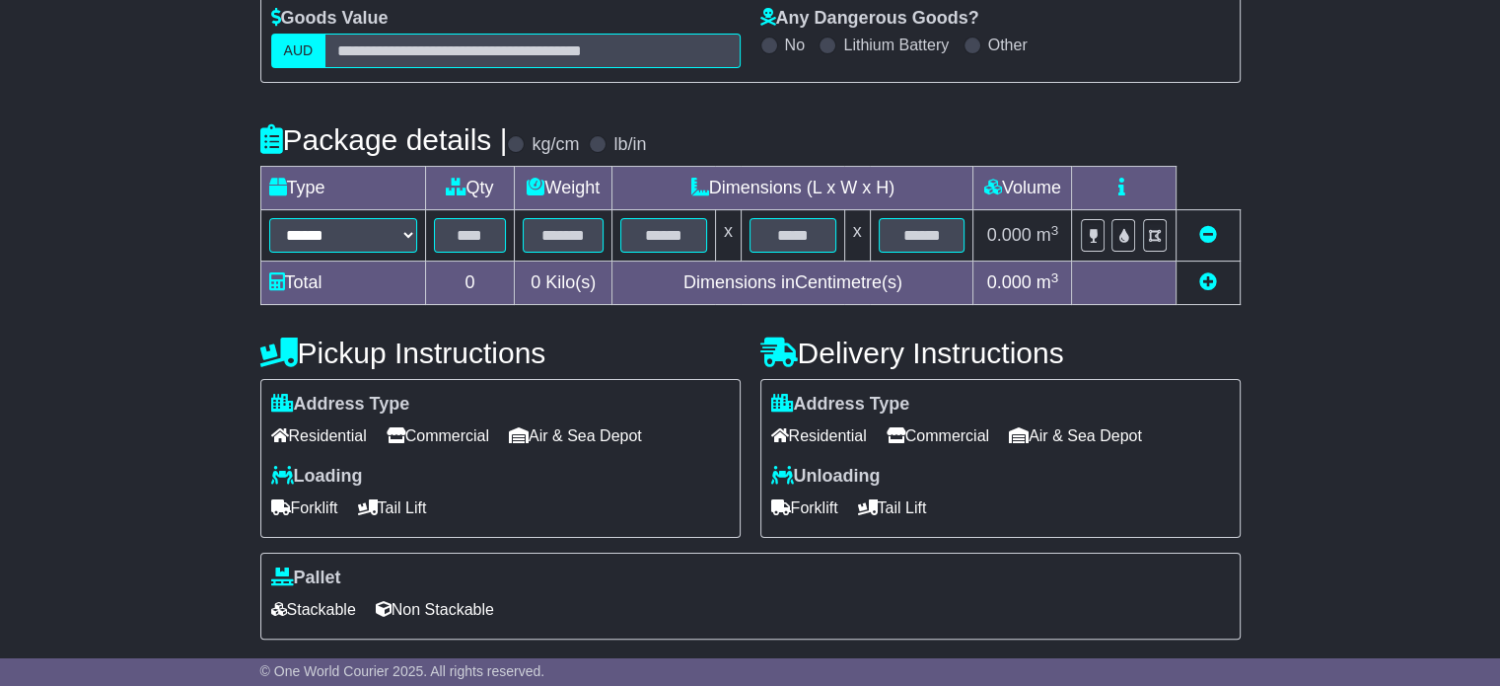  What do you see at coordinates (317, 476) in the screenshot?
I see `label: Loading` at bounding box center [317, 476].